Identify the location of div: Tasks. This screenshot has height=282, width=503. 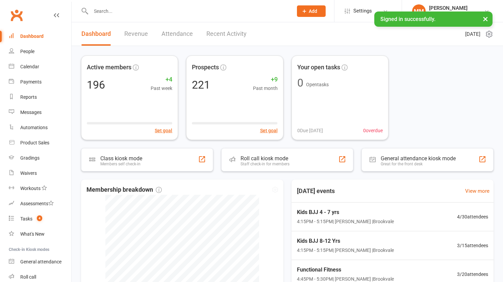
(26, 219).